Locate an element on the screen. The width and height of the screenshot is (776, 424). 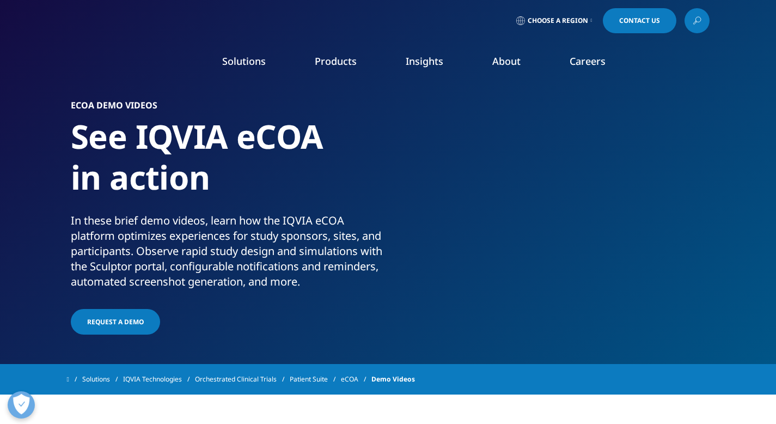
span: Demo Videos is located at coordinates (393, 379).